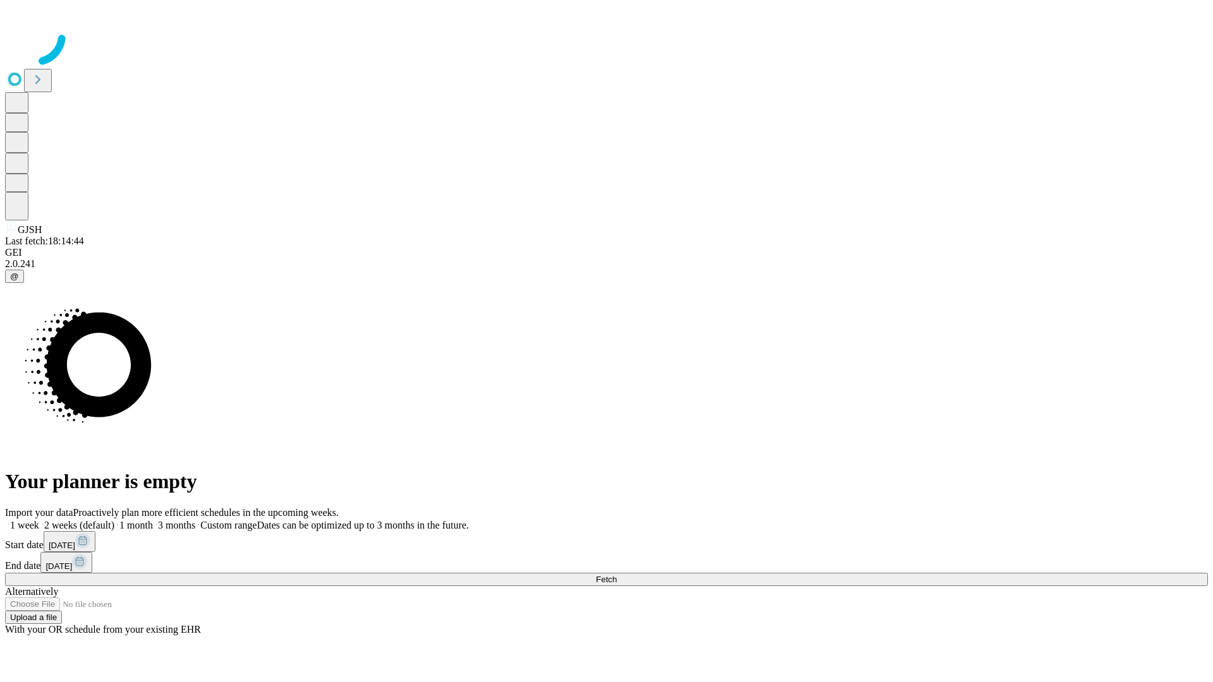 The width and height of the screenshot is (1213, 682). I want to click on span: Last fetch: 18:14:44, so click(44, 241).